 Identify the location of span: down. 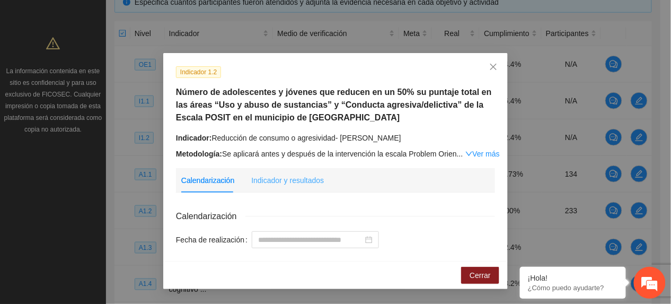
(469, 154).